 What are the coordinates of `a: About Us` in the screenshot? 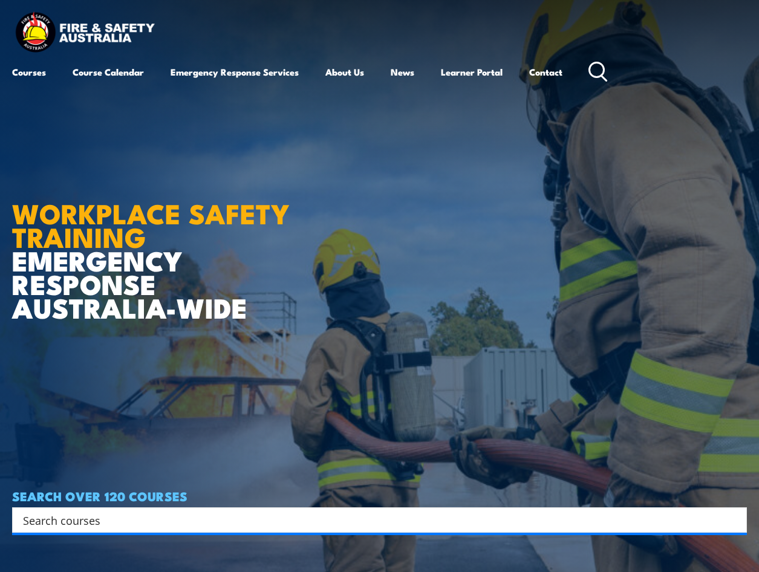 It's located at (345, 72).